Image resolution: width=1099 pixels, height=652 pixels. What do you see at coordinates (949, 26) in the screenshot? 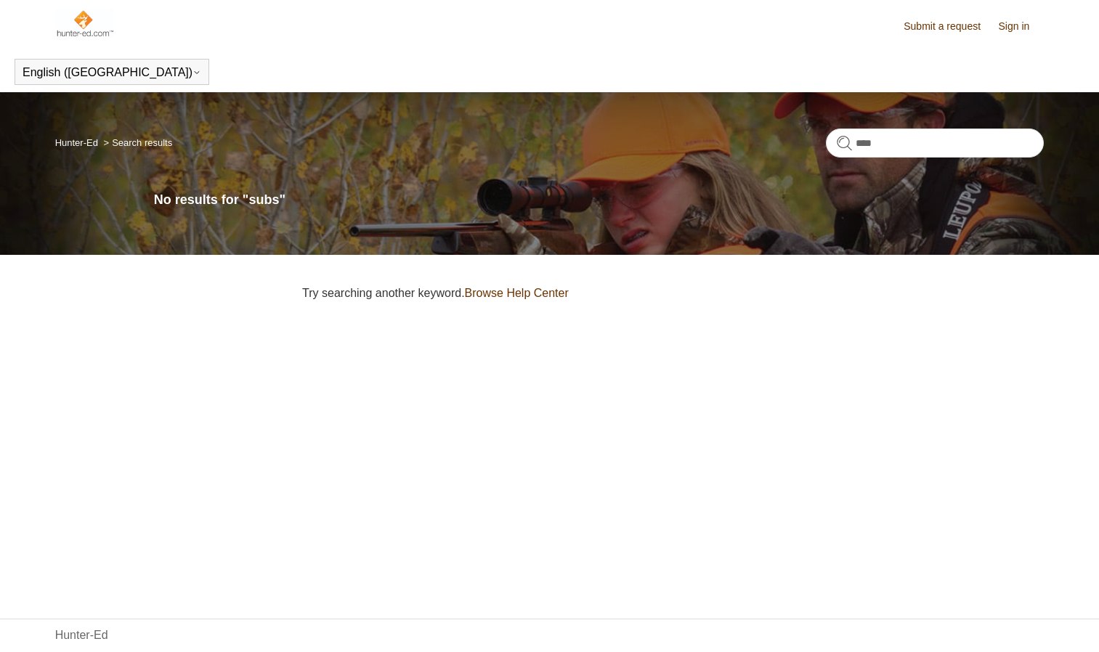
I see `a: Submit a request` at bounding box center [949, 26].